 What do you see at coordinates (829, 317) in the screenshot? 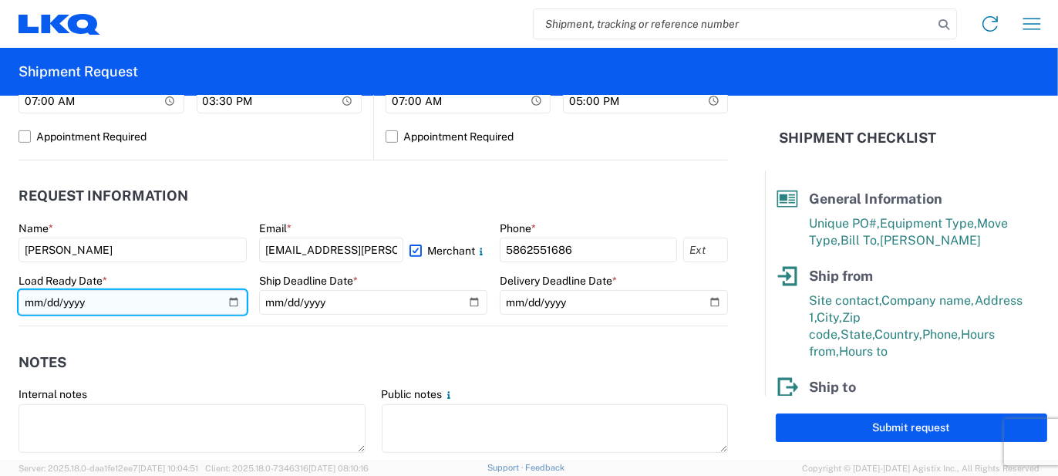
I see `span: City,` at bounding box center [829, 317].